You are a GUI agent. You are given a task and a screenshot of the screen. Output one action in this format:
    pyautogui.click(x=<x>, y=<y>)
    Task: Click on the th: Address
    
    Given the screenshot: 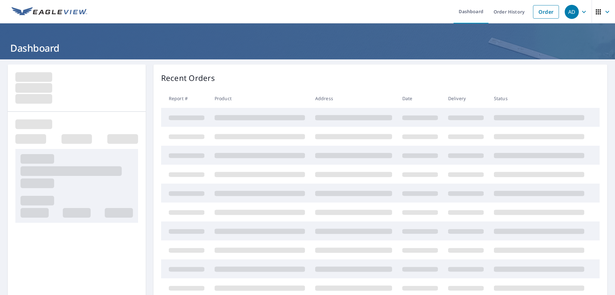 What is the action you would take?
    pyautogui.click(x=354, y=98)
    